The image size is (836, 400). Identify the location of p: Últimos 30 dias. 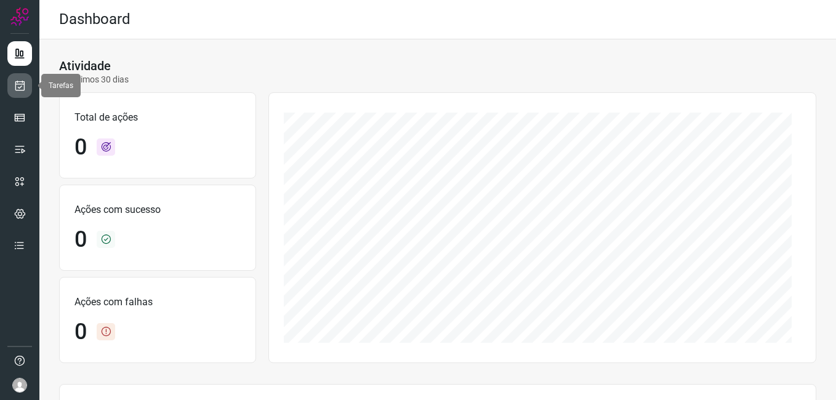
(94, 79).